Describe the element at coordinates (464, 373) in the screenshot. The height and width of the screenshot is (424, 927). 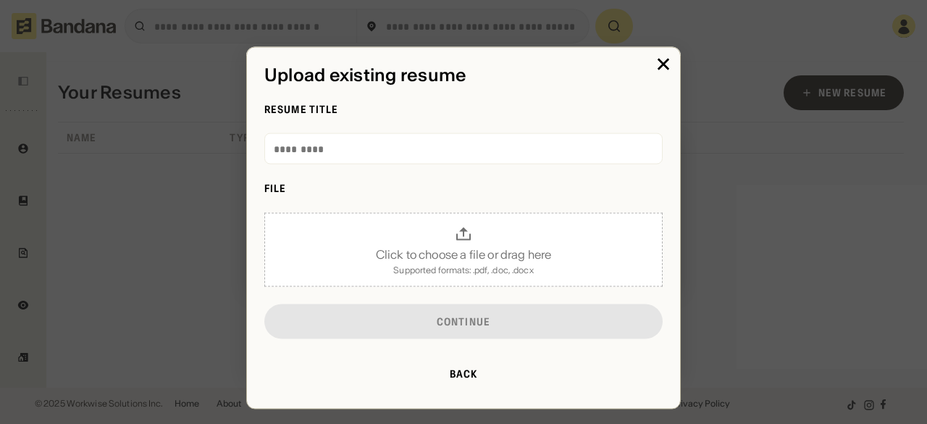
I see `div: Back` at that location.